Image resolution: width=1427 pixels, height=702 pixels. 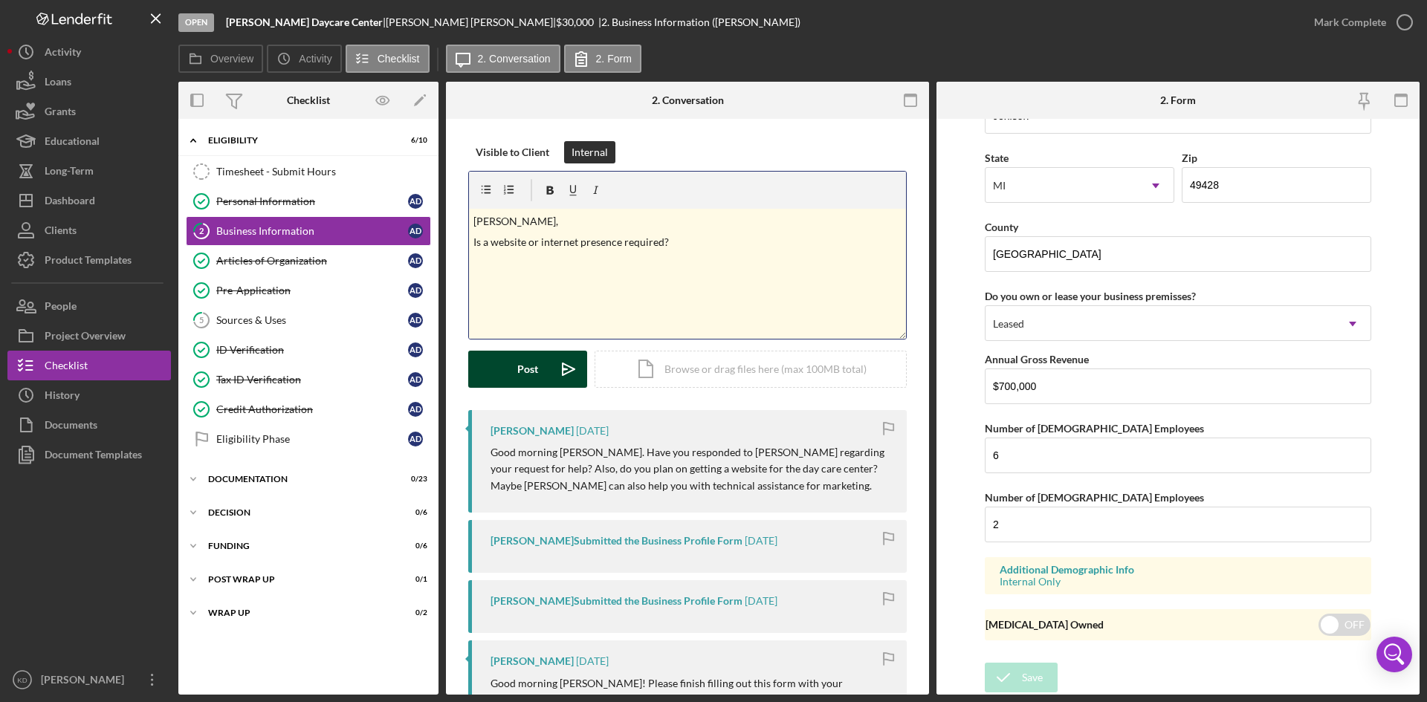 What do you see at coordinates (592, 661) in the screenshot?
I see `time: 2025-08-15 13:51` at bounding box center [592, 661].